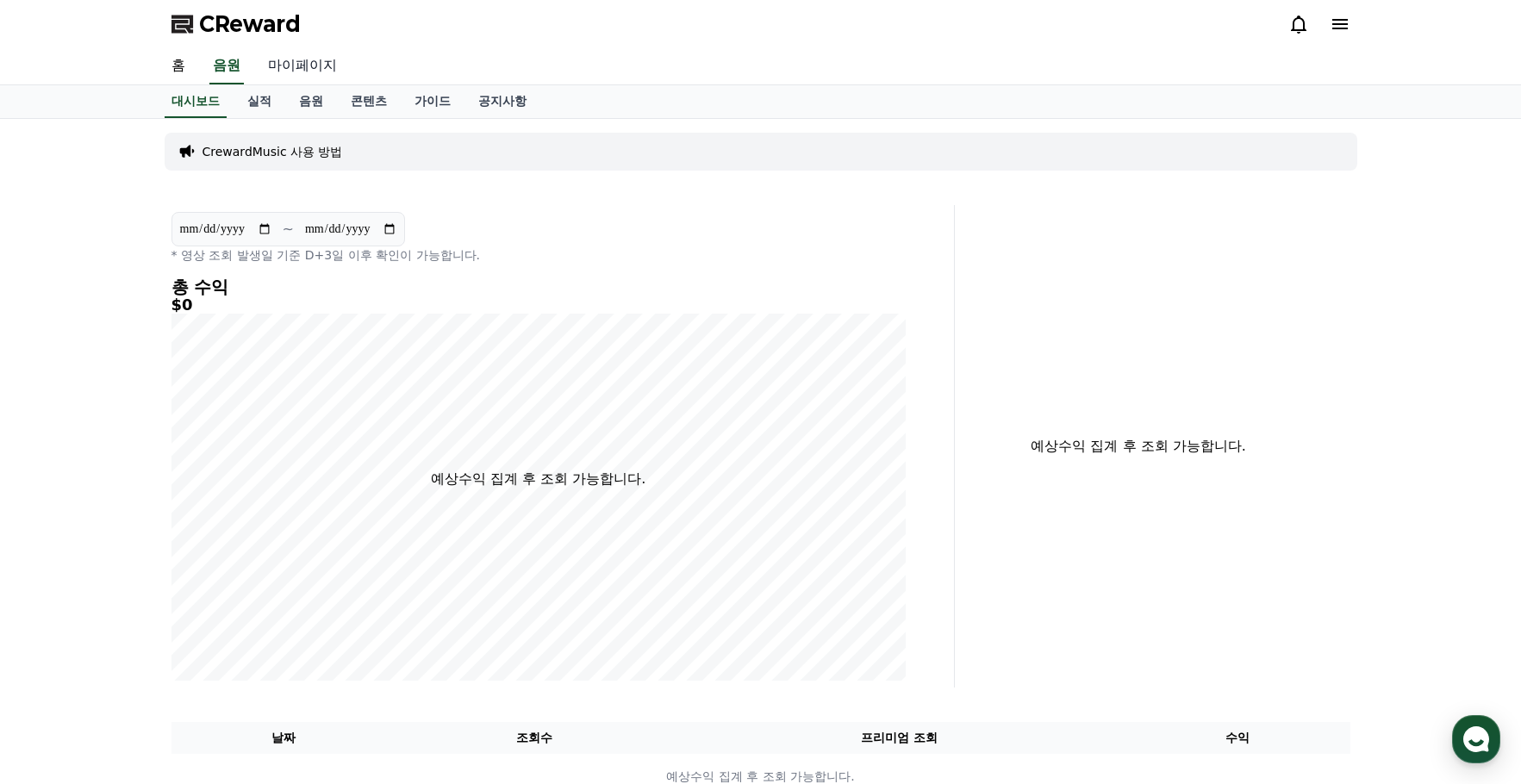 This screenshot has width=1521, height=784. Describe the element at coordinates (539, 287) in the screenshot. I see `h4: 총 수익` at that location.